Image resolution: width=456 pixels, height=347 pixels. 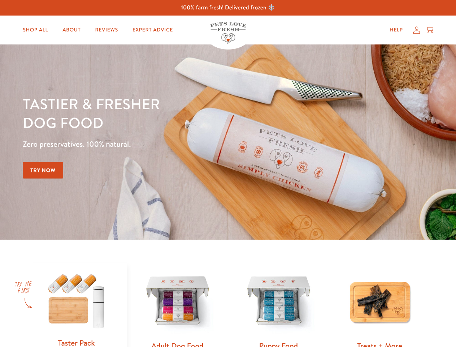 What do you see at coordinates (35, 30) in the screenshot?
I see `a: Shop All` at bounding box center [35, 30].